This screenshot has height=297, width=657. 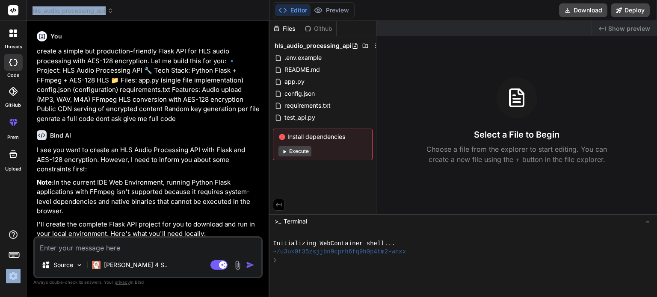 I want to click on img: attachment, so click(x=237, y=265).